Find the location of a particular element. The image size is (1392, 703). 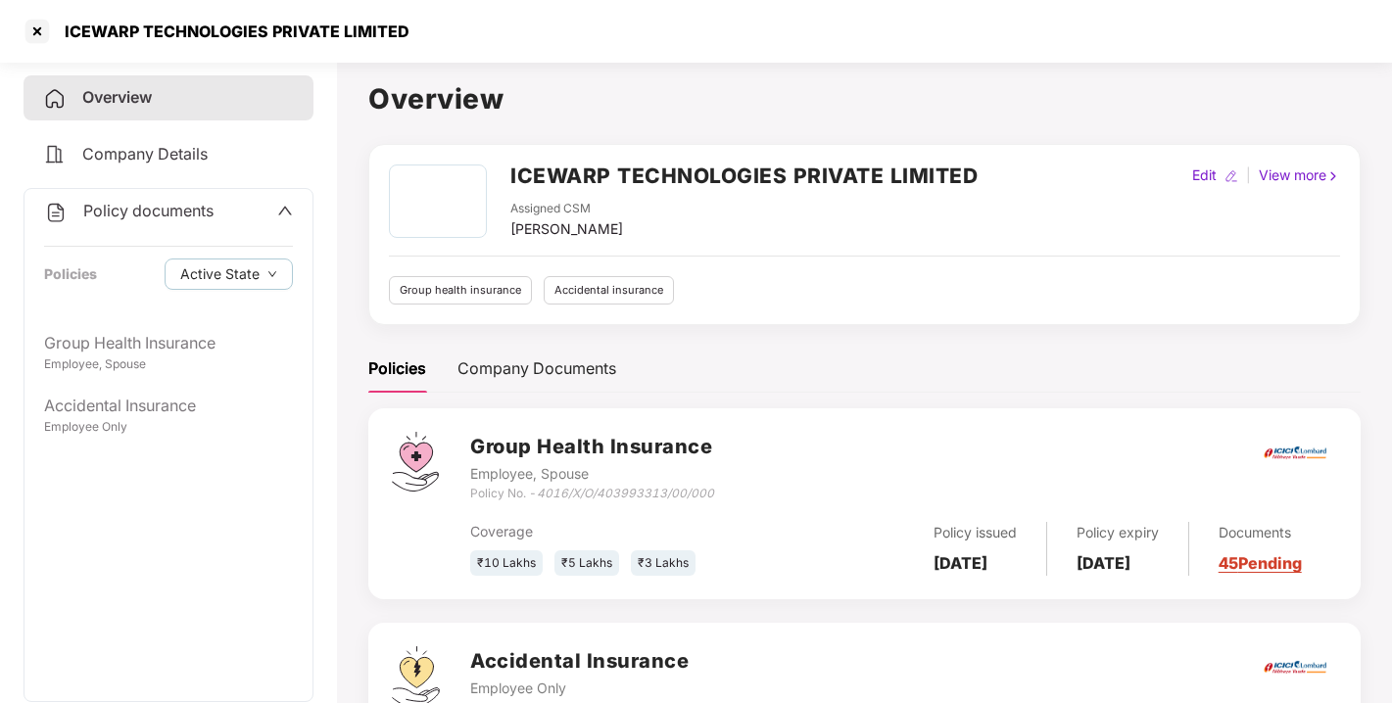

h1: Overview is located at coordinates (864, 99).